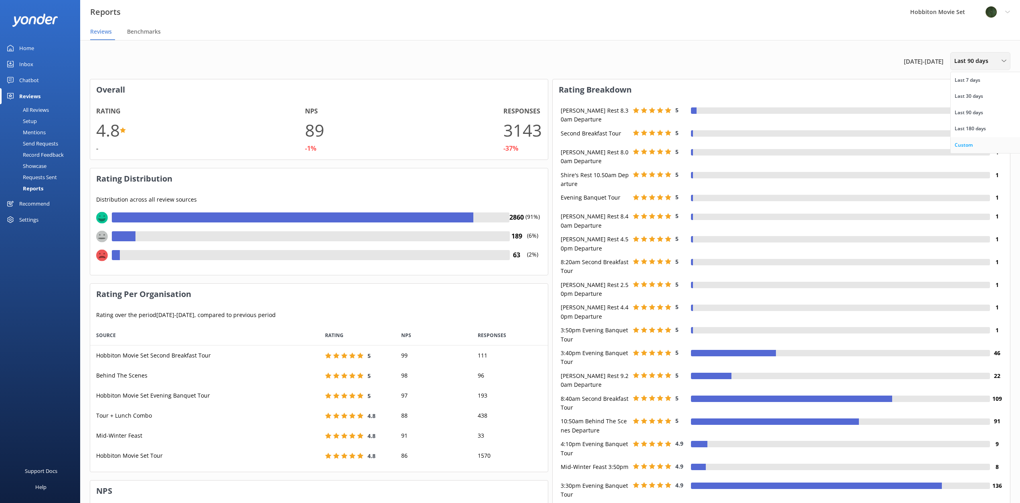  What do you see at coordinates (997, 376) in the screenshot?
I see `h4: 22` at bounding box center [997, 376].